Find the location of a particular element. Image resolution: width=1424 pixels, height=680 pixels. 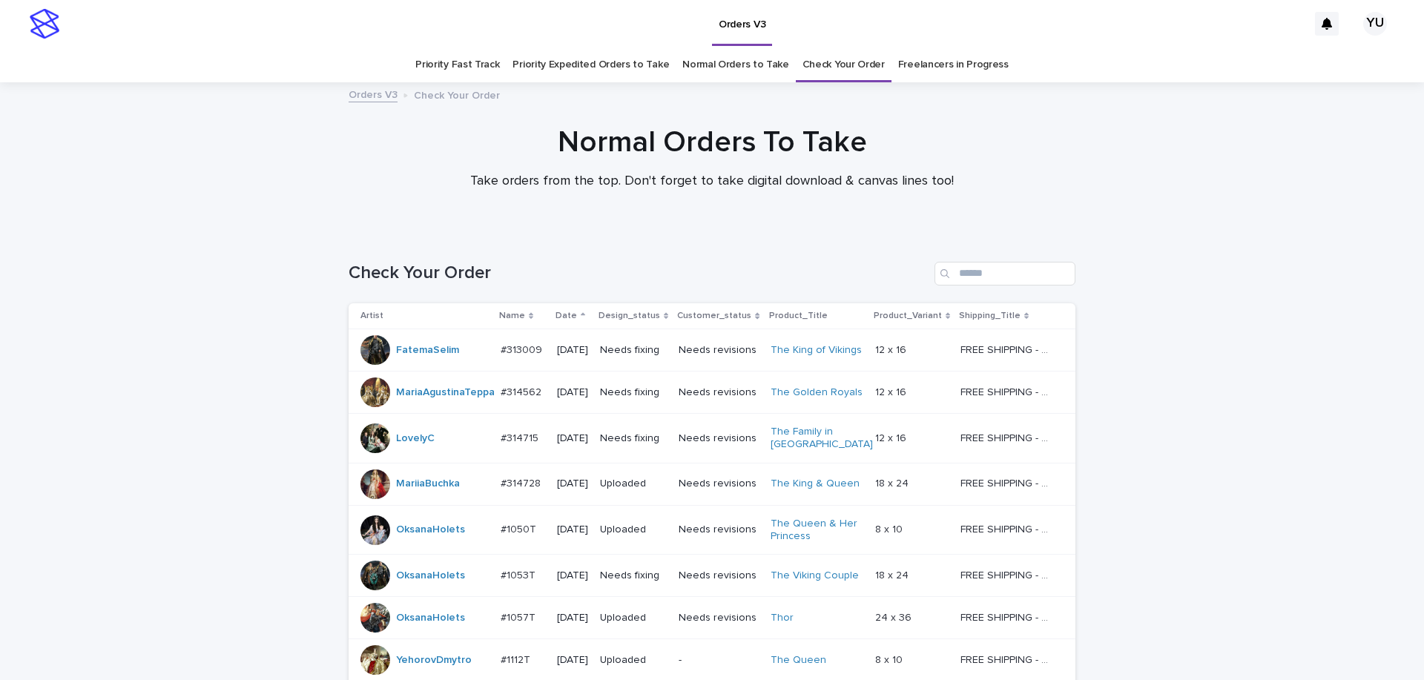

p: Customer_status is located at coordinates (714, 316).